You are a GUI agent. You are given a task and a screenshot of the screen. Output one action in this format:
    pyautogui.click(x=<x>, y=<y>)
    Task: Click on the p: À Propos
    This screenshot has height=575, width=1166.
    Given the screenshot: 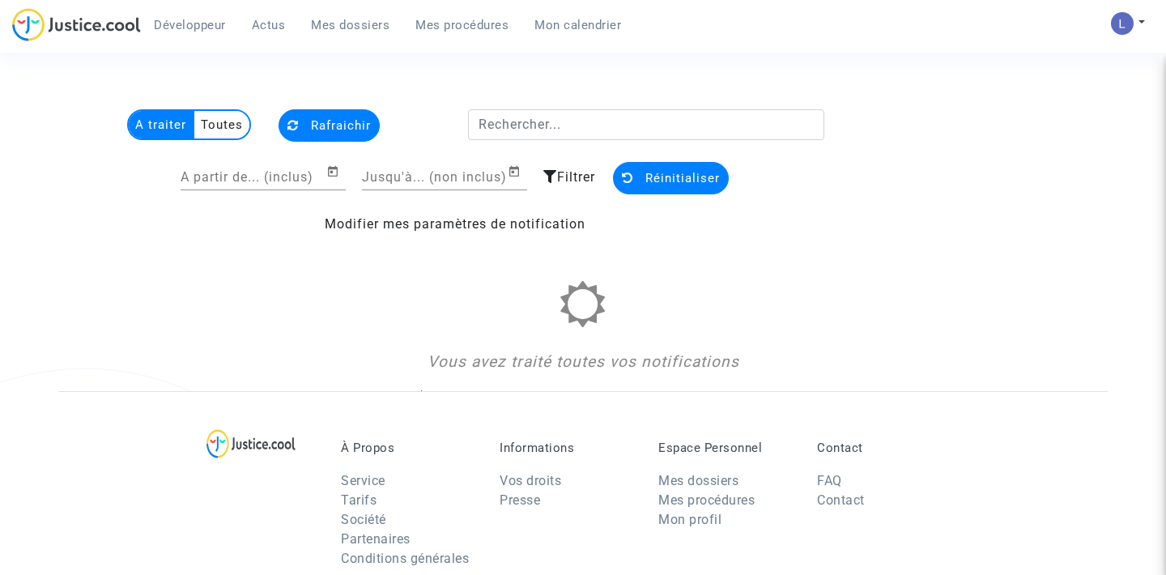 What is the action you would take?
    pyautogui.click(x=408, y=448)
    